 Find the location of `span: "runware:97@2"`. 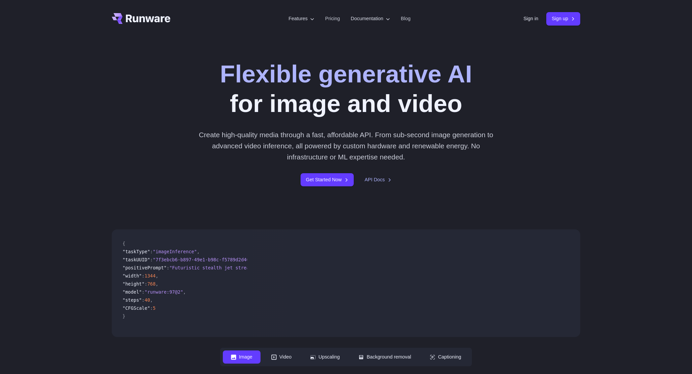

span: "runware:97@2" is located at coordinates (164, 292).